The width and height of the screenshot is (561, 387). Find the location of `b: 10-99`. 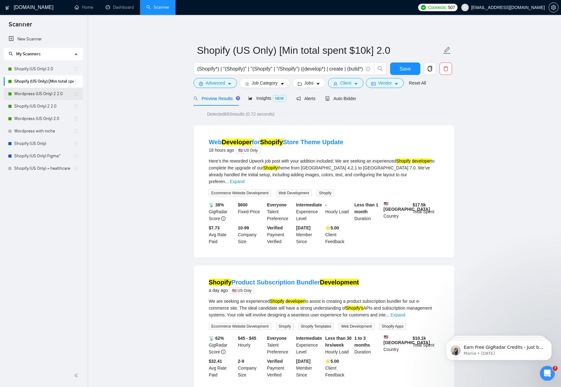

b: 10-99 is located at coordinates (243, 228).